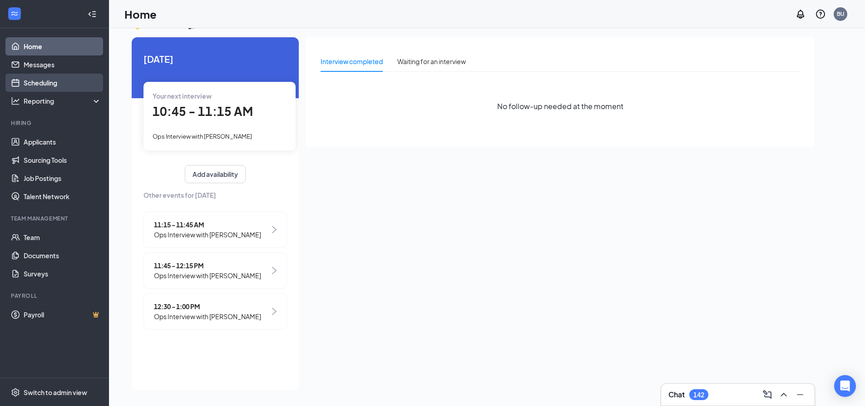  Describe the element at coordinates (431, 61) in the screenshot. I see `div: Waiting for an interview` at that location.